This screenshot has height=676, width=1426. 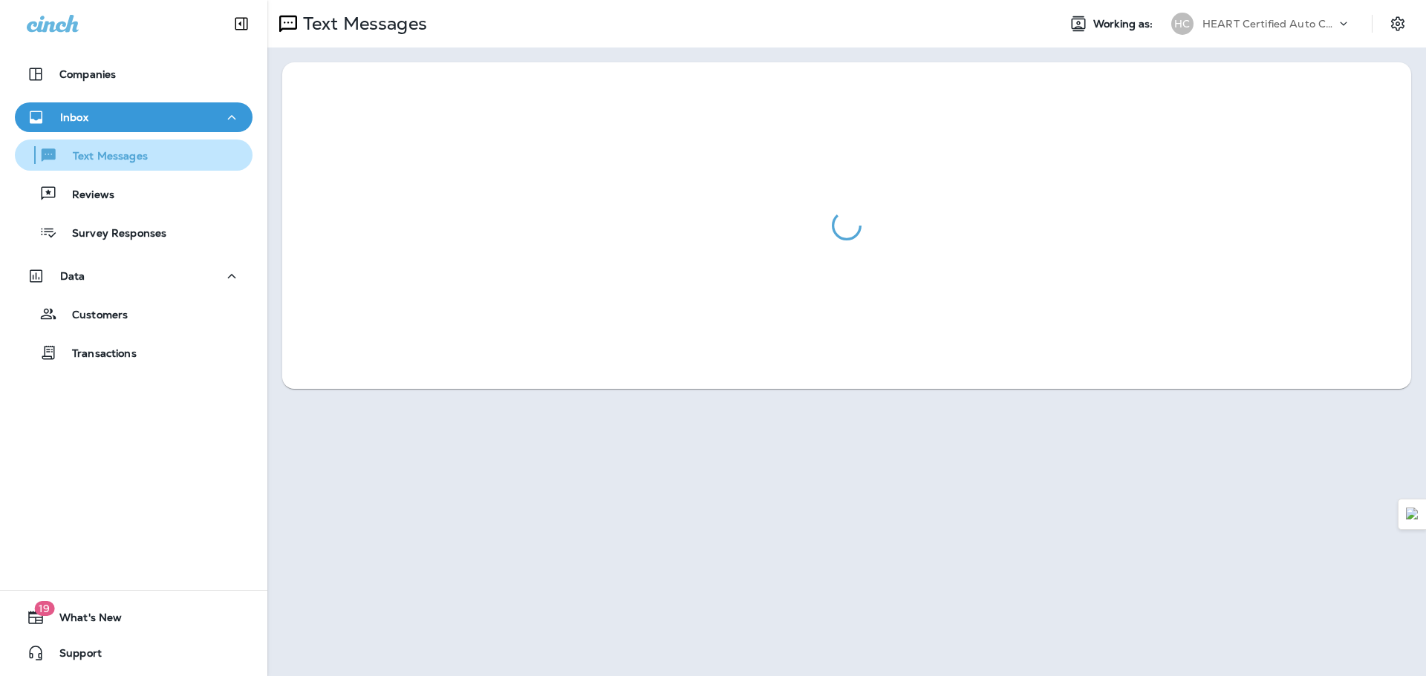 What do you see at coordinates (241, 24) in the screenshot?
I see `button: Collapse Sidebar` at bounding box center [241, 24].